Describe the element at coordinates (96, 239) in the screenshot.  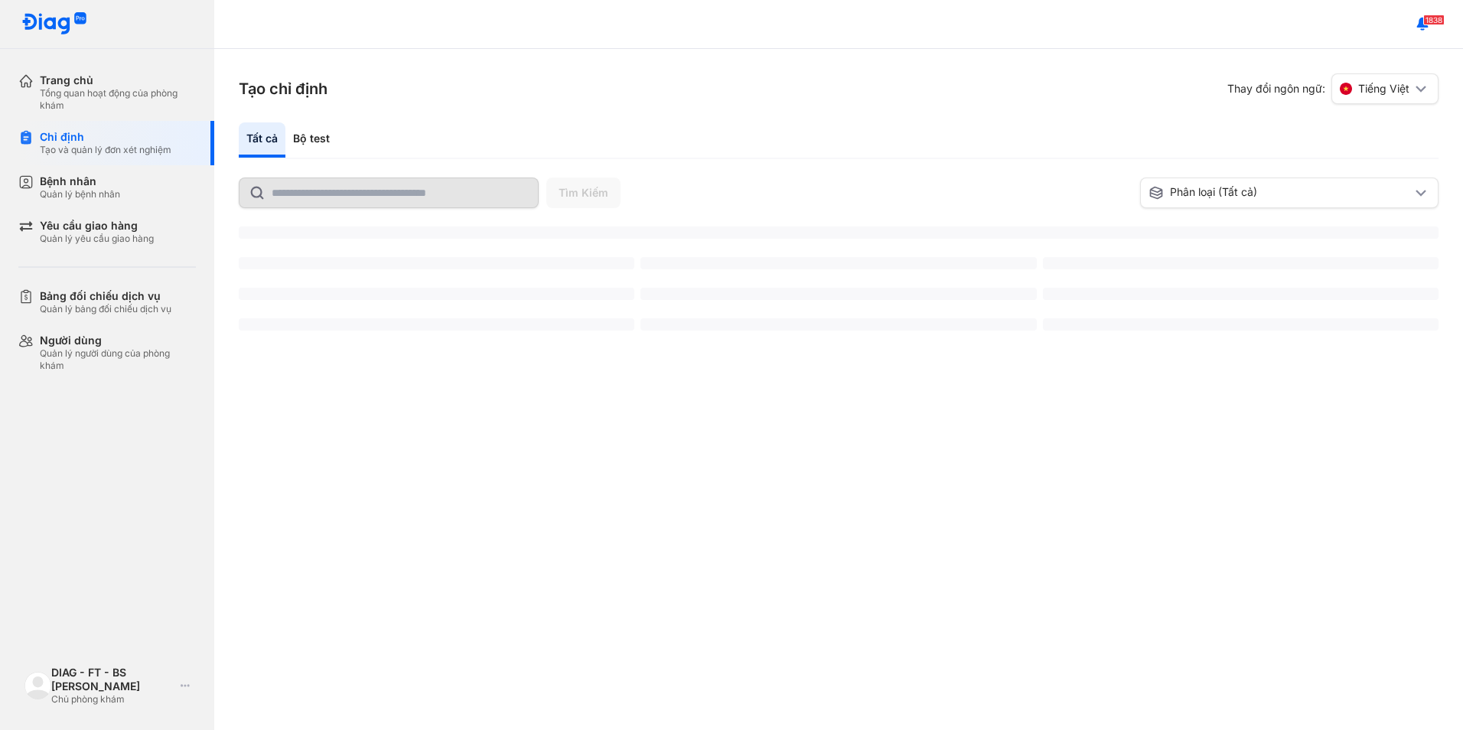
I see `div: Quản lý yêu cầu giao hàng` at that location.